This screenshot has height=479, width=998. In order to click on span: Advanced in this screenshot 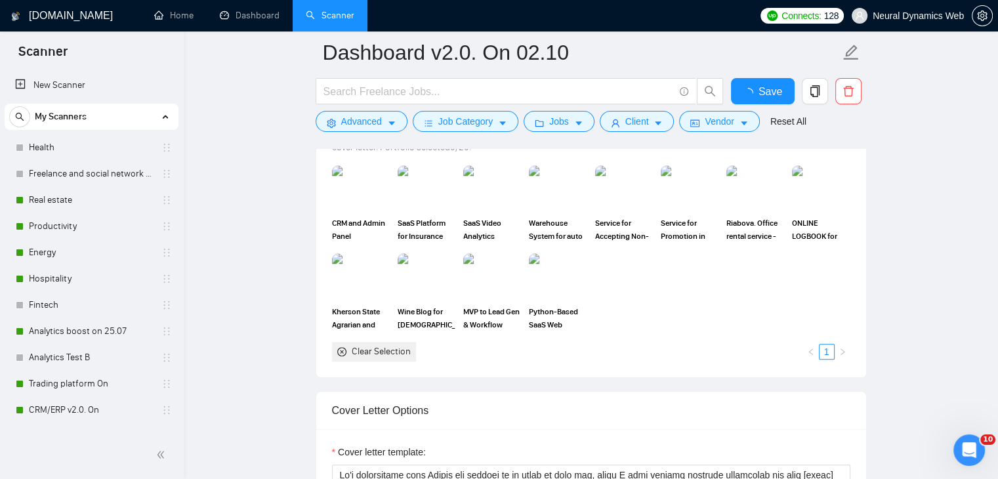, I will do `click(362, 121)`.